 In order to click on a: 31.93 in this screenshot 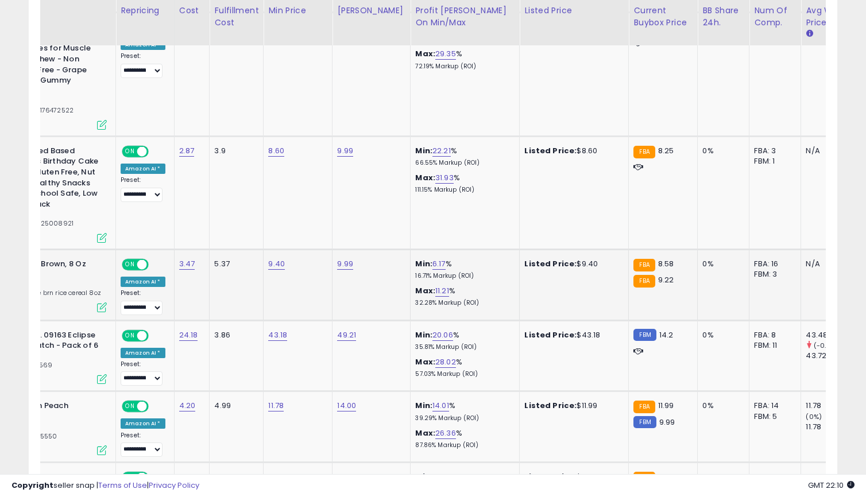, I will do `click(444, 178)`.